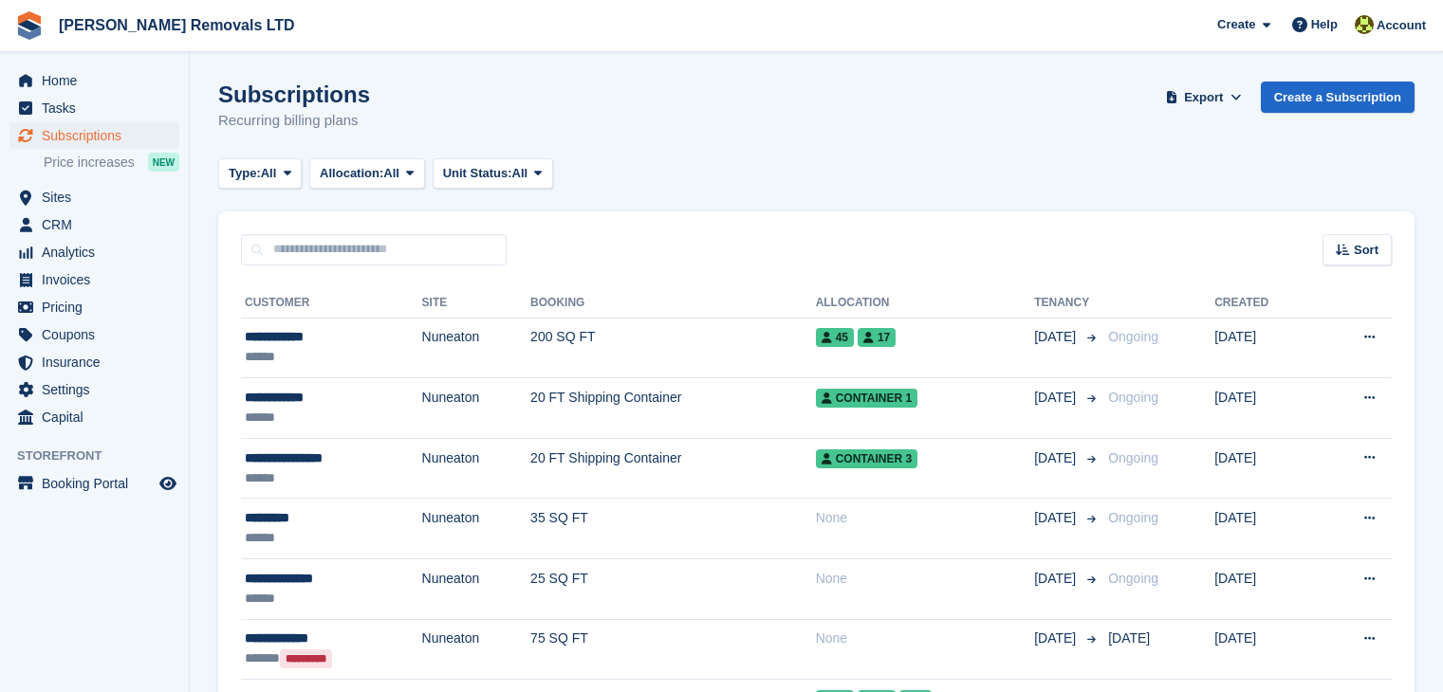  What do you see at coordinates (294, 94) in the screenshot?
I see `h1: Subscriptions` at bounding box center [294, 94].